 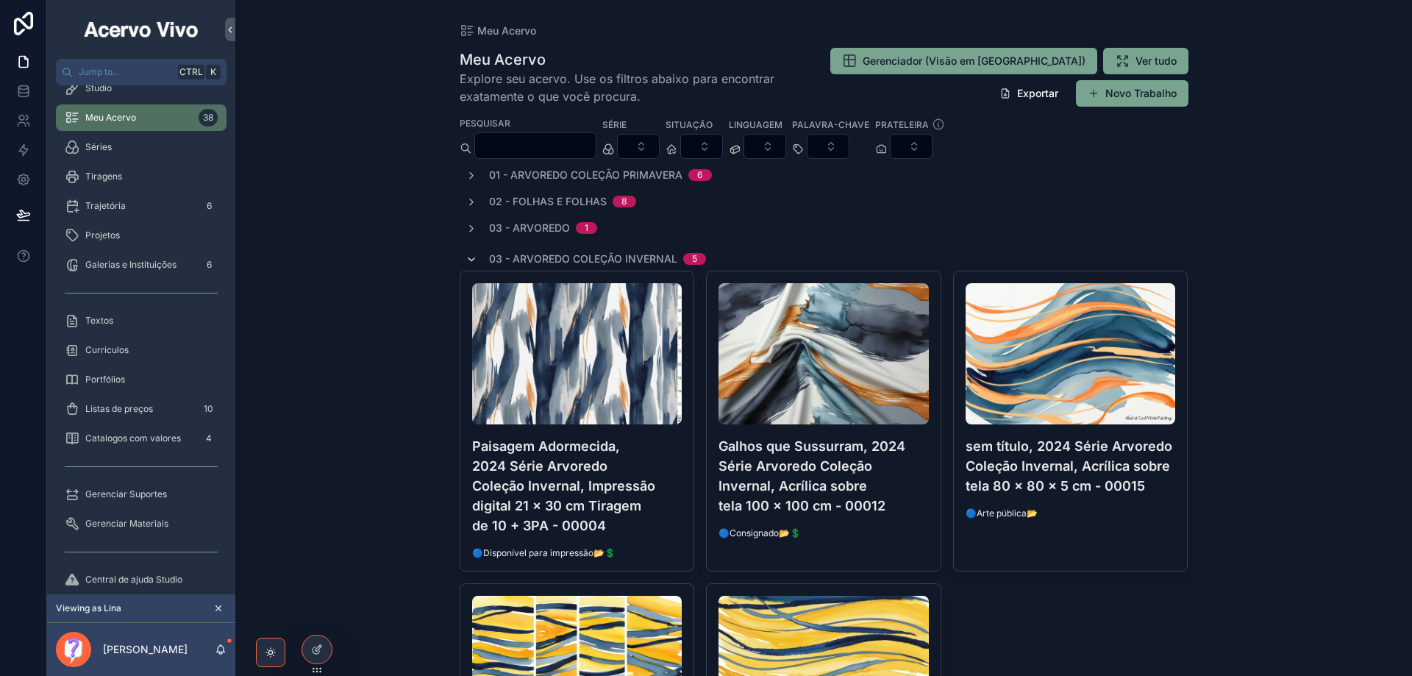 What do you see at coordinates (577, 553) in the screenshot?
I see `span: 🔵Disponível para impressão📂💲` at bounding box center [577, 553].